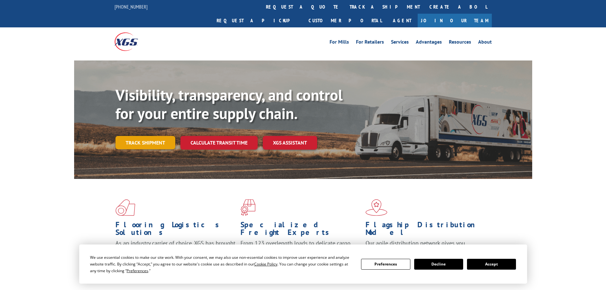 This screenshot has width=606, height=290. I want to click on span: Cookie Policy, so click(266, 264).